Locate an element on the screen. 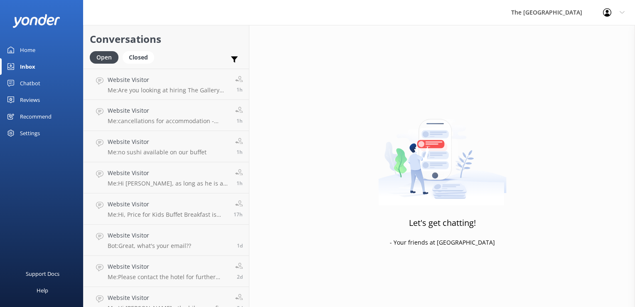 The image size is (635, 307). span: Sep 02 2025 05:29pm (UTC +12:00) Pacific/Auckland is located at coordinates (238, 214).